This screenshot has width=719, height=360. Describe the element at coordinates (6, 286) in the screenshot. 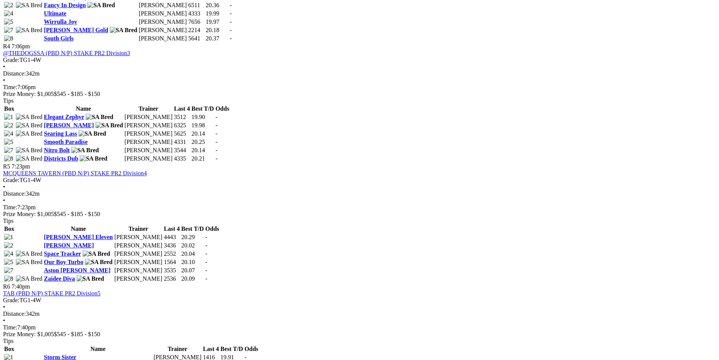

I see `span: R6` at that location.